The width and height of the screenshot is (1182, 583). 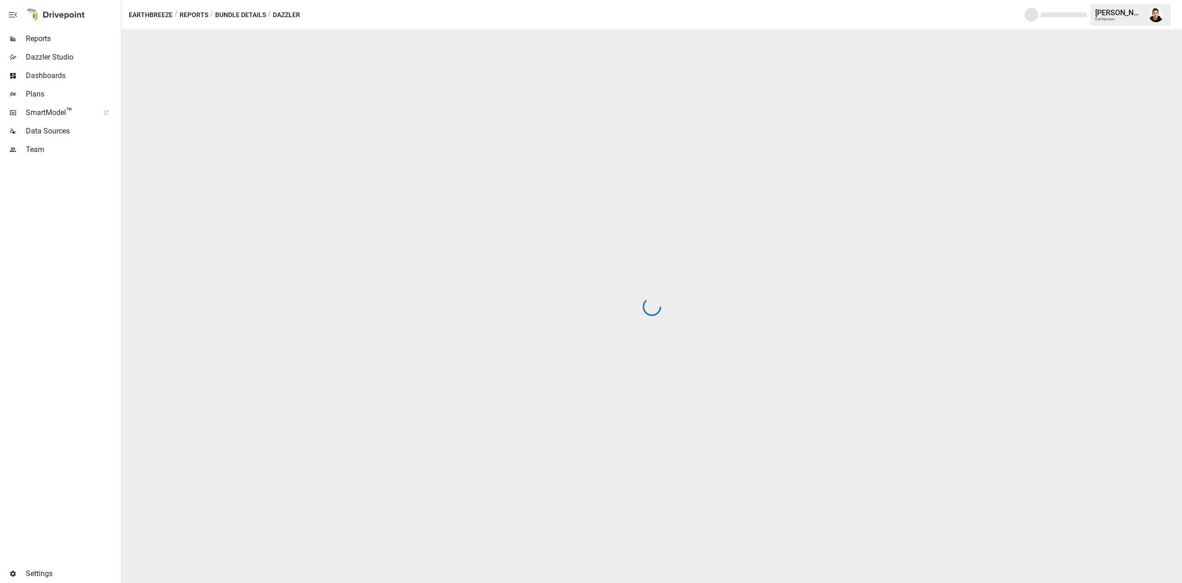 I want to click on span: ™, so click(x=69, y=111).